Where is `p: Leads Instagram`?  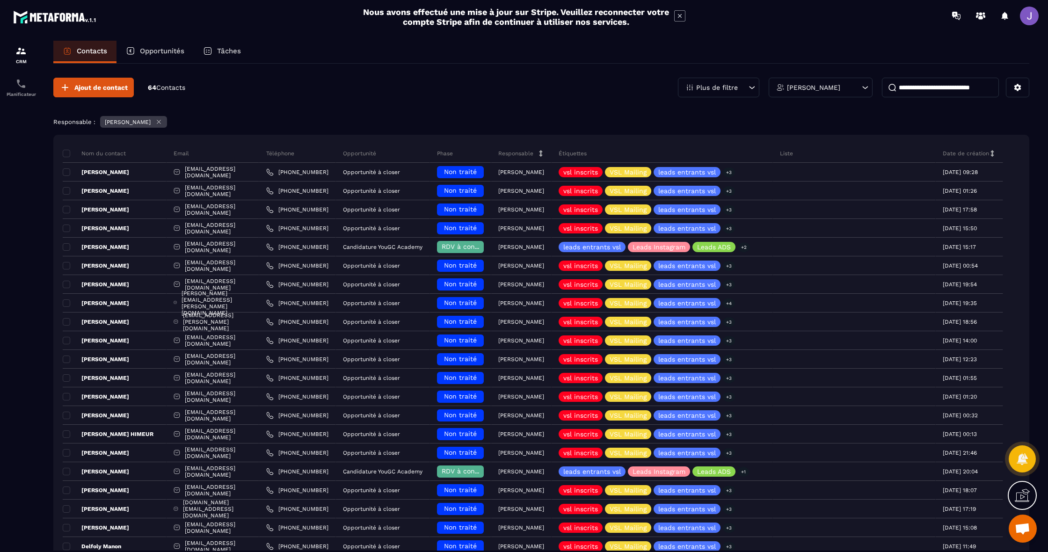
p: Leads Instagram is located at coordinates (659, 247).